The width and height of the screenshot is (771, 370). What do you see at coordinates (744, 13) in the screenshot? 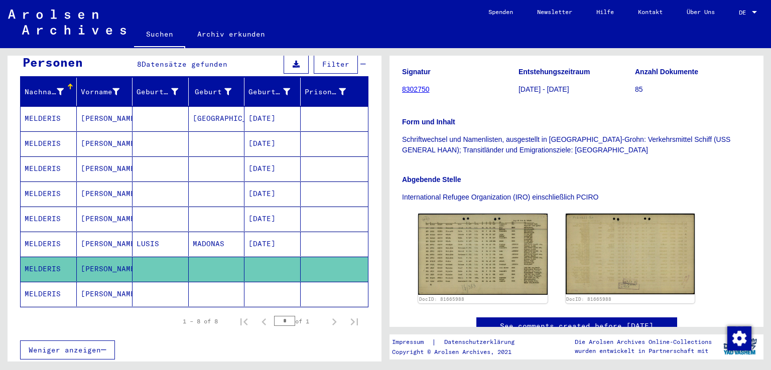
I see `span: DE` at bounding box center [744, 13].